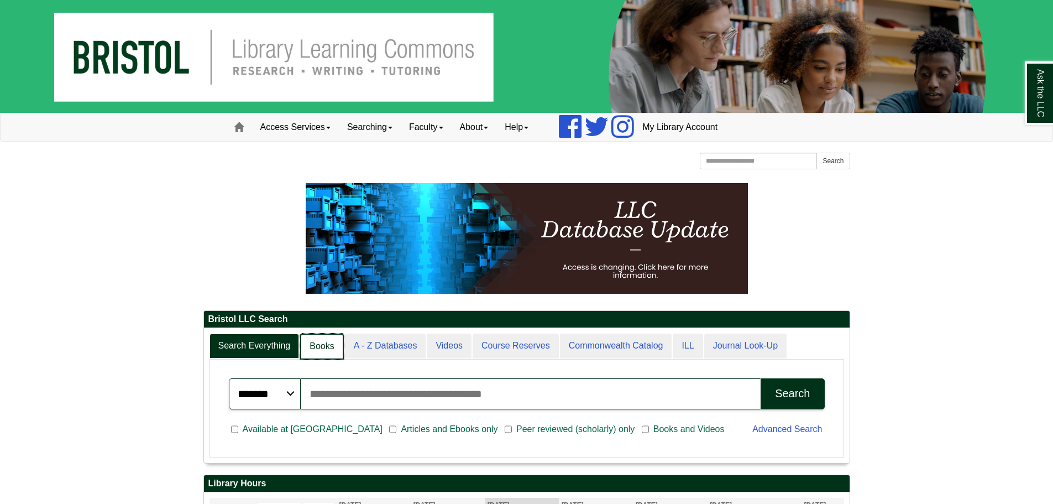 This screenshot has height=504, width=1053. What do you see at coordinates (527, 319) in the screenshot?
I see `h2: Bristol LLC Search` at bounding box center [527, 319].